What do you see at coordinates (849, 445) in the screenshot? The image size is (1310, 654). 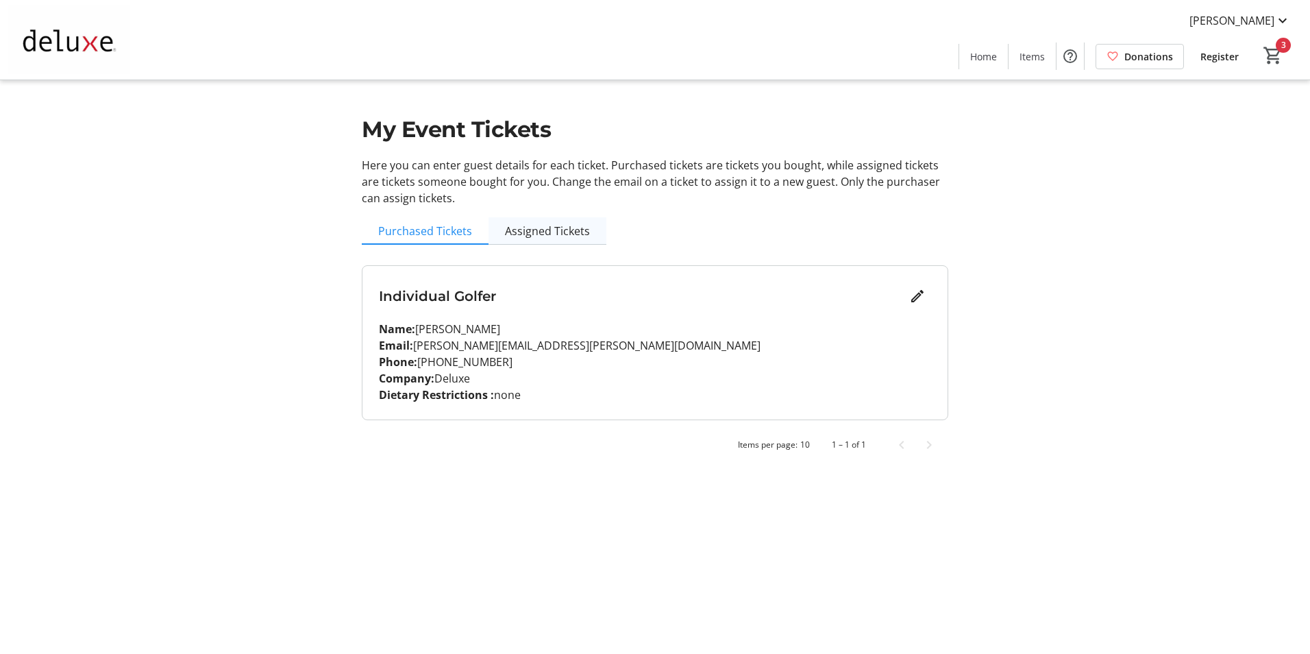 I see `div: 1 – 1 of 1` at bounding box center [849, 445].